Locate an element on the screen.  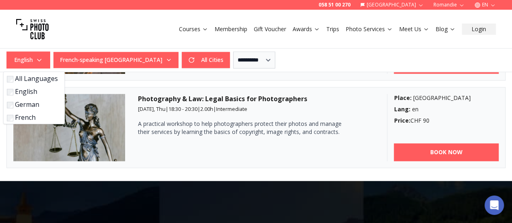
button: All Cities is located at coordinates (206, 60).